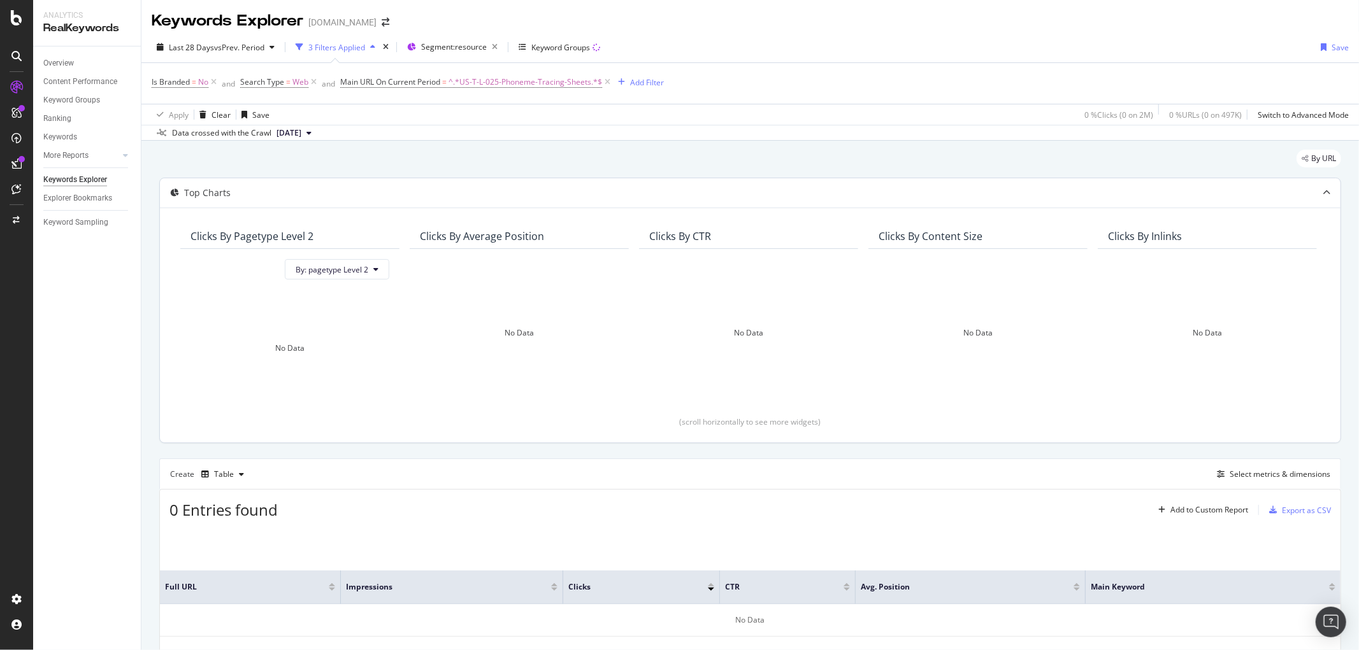 This screenshot has height=650, width=1359. What do you see at coordinates (76, 222) in the screenshot?
I see `div: Keyword Sampling` at bounding box center [76, 222].